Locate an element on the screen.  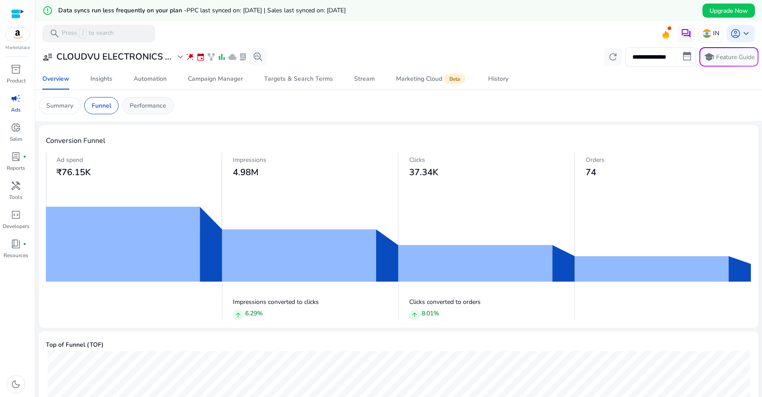
span: school is located at coordinates (709, 57).